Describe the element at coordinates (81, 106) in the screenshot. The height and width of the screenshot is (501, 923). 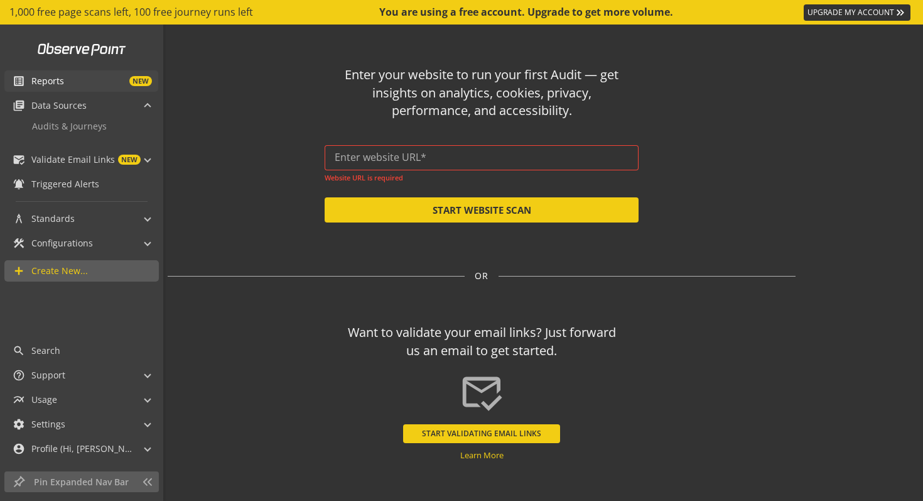
I see `mat-expansion-panel-header: Data Sources` at that location.